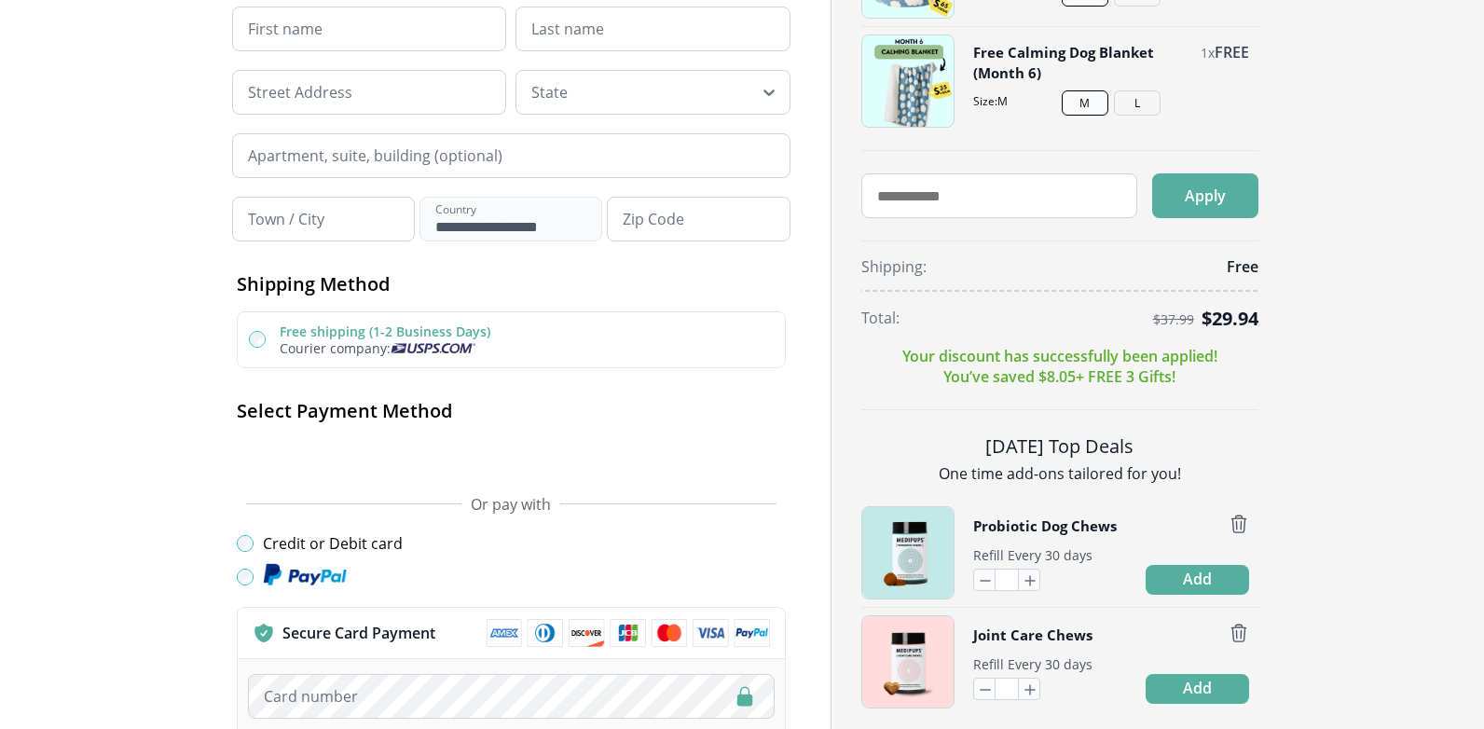  What do you see at coordinates (385, 331) in the screenshot?
I see `label: Free shipping (1-2 Business Days)` at bounding box center [385, 331].